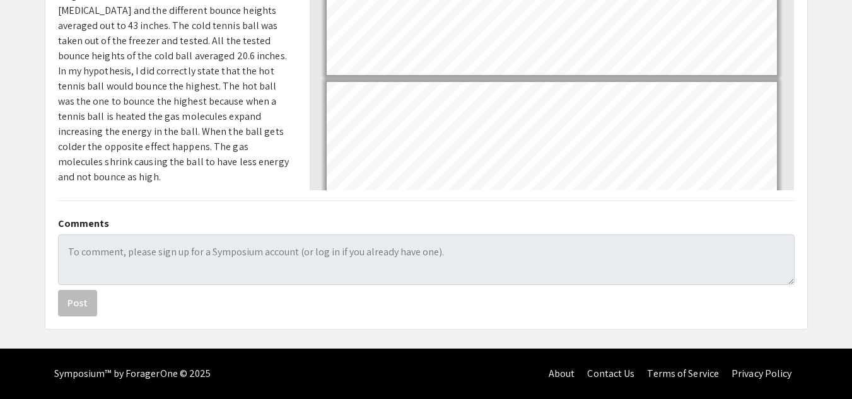  Describe the element at coordinates (610, 373) in the screenshot. I see `a: Contact Us` at that location.